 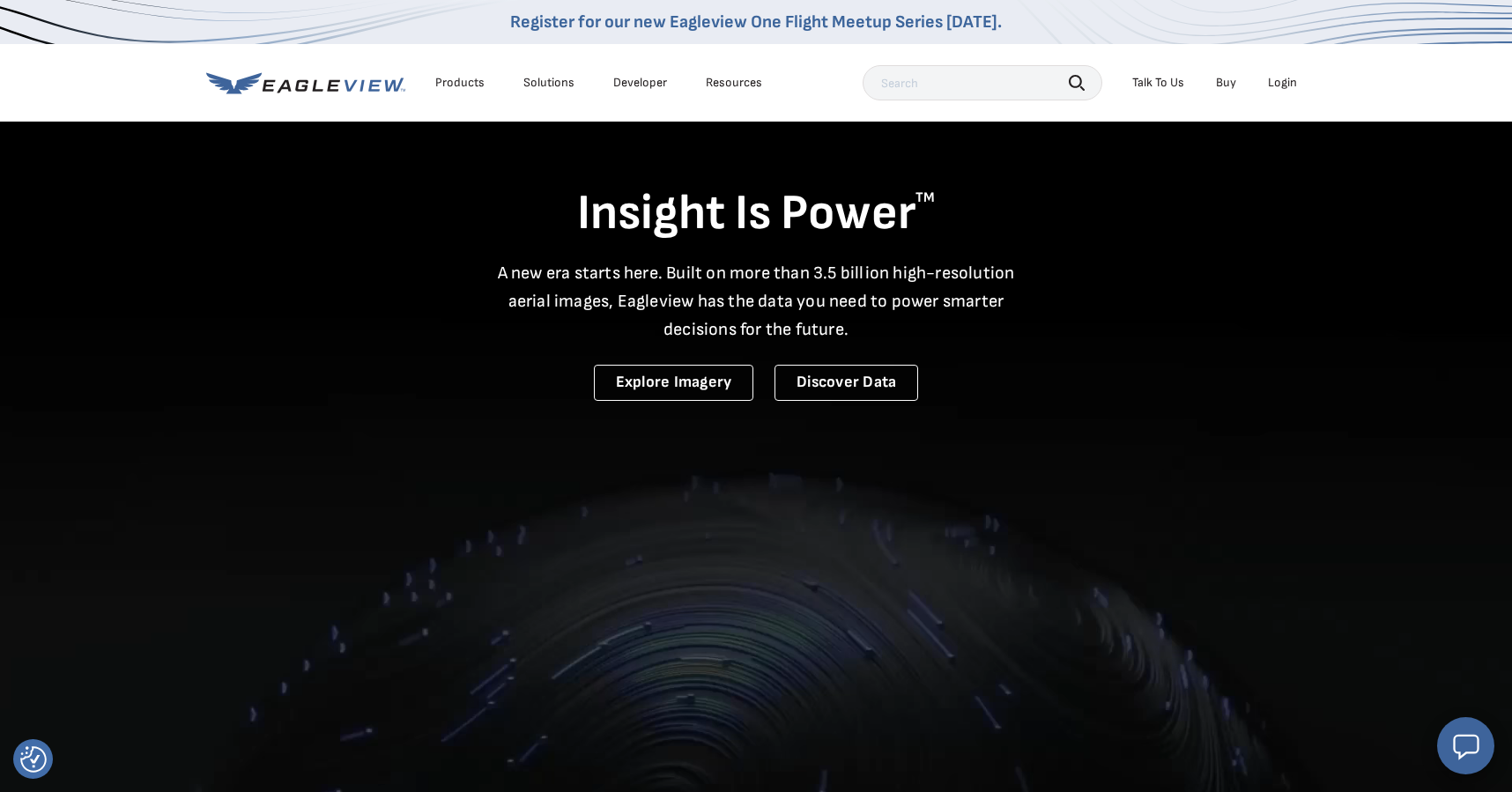 What do you see at coordinates (1157, 83) in the screenshot?
I see `div: Talk To Us` at bounding box center [1157, 83].